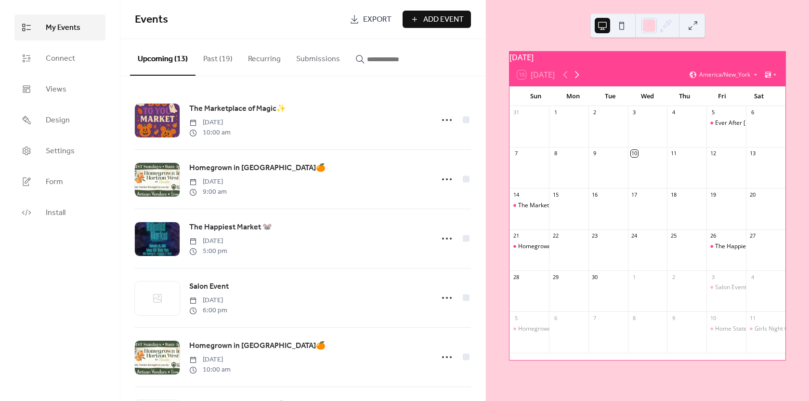 The width and height of the screenshot is (809, 401). I want to click on div: Mon, so click(573, 96).